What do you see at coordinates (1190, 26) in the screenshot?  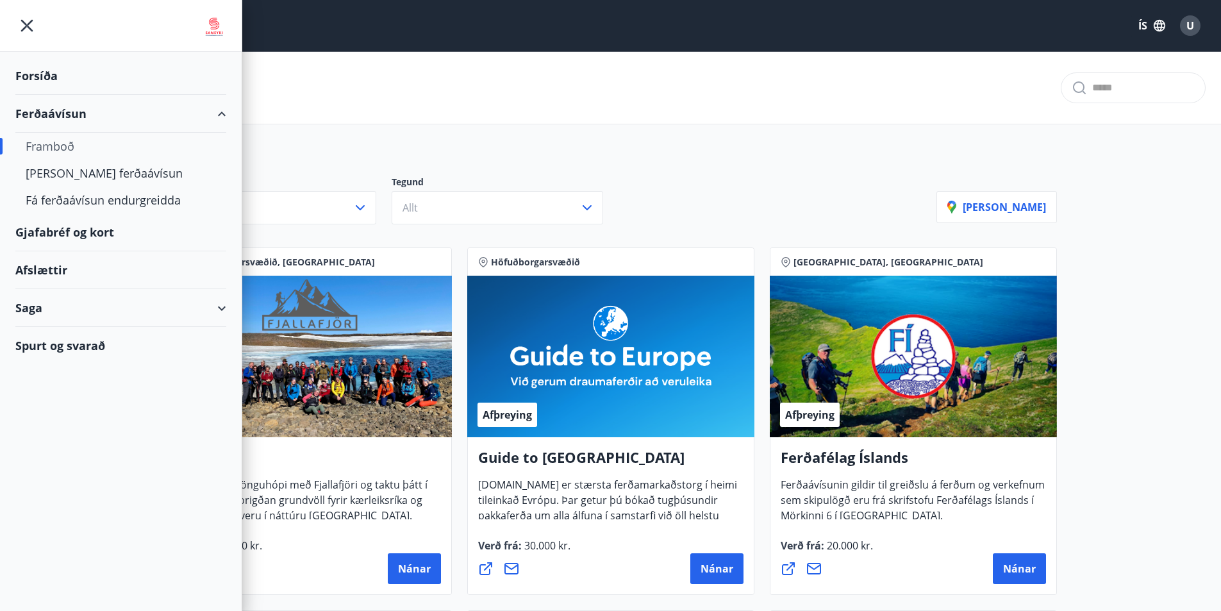 I see `span: U` at bounding box center [1190, 26].